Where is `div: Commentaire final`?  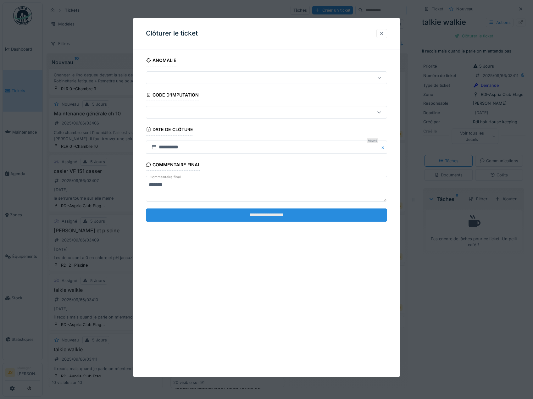
div: Commentaire final is located at coordinates (173, 165).